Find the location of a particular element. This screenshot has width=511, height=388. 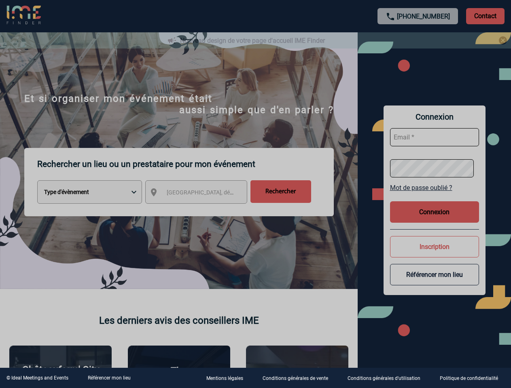

a: Politique de confidentialité is located at coordinates (472, 378).